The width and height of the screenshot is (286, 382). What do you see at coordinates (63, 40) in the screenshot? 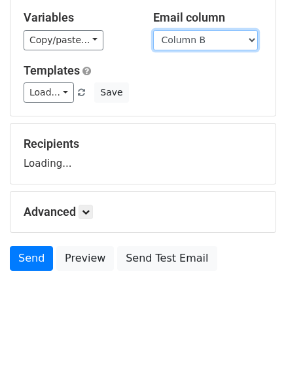
I see `a: Copy/paste...` at bounding box center [63, 40].